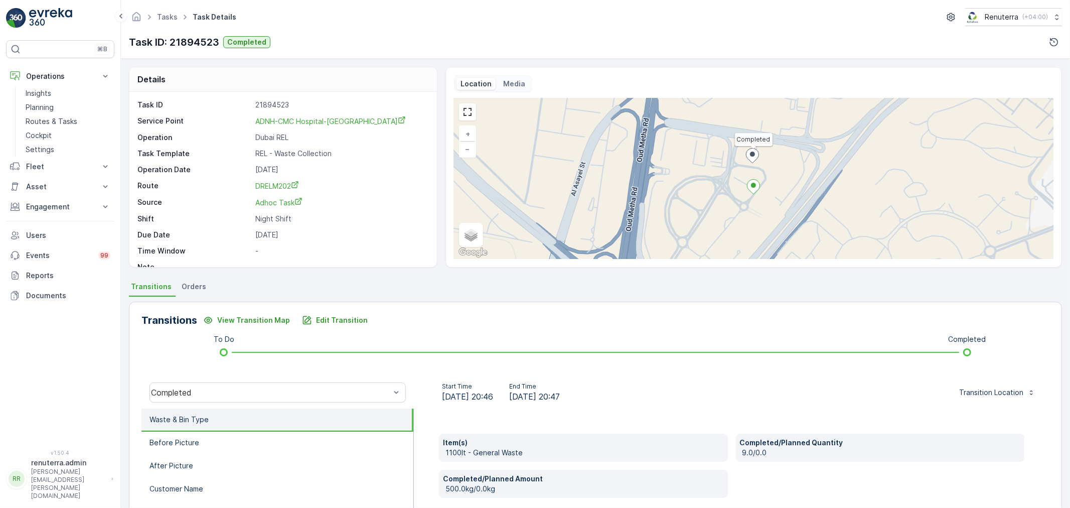  Describe the element at coordinates (60, 255) in the screenshot. I see `a: Events99` at that location.